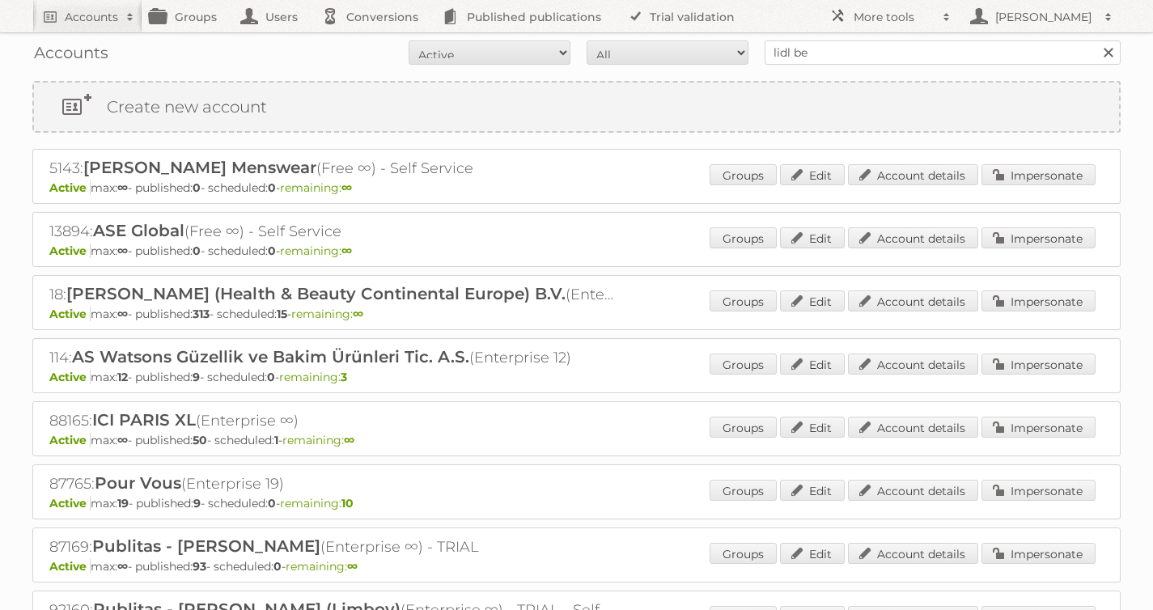 The height and width of the screenshot is (610, 1153). Describe the element at coordinates (333, 547) in the screenshot. I see `h2: 87169: (Enterprise ∞) - TRIAL` at that location.